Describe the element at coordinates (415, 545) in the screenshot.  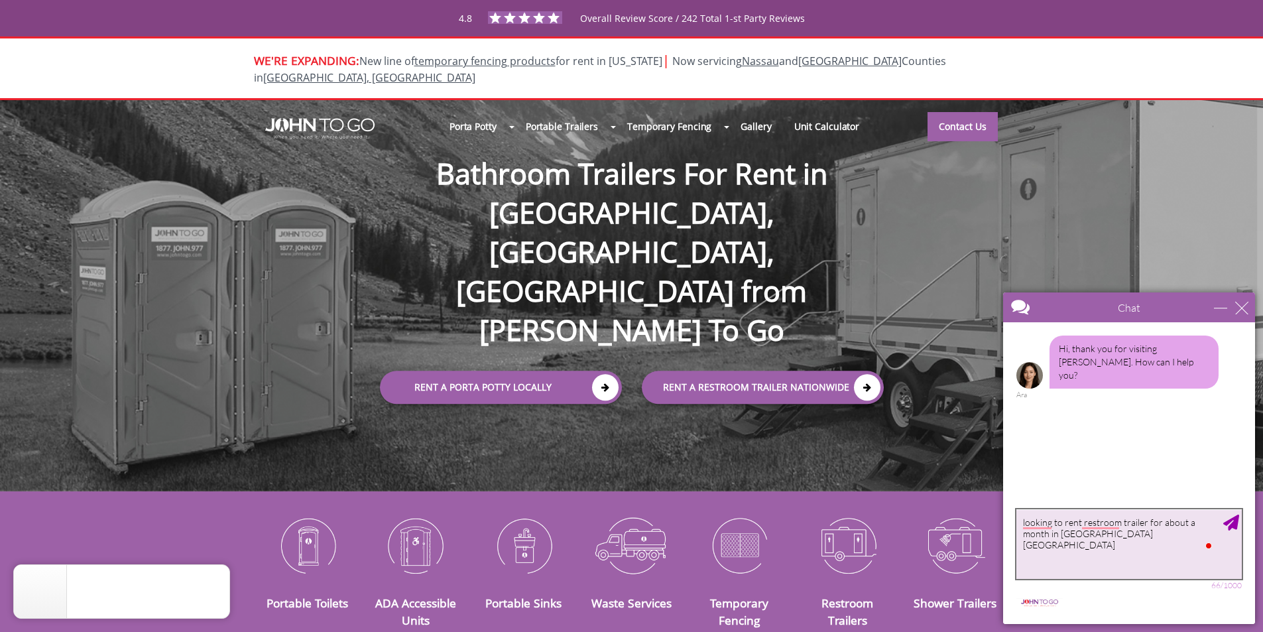
I see `img: ADA-Accessible-Units-icon_N.png` at that location.